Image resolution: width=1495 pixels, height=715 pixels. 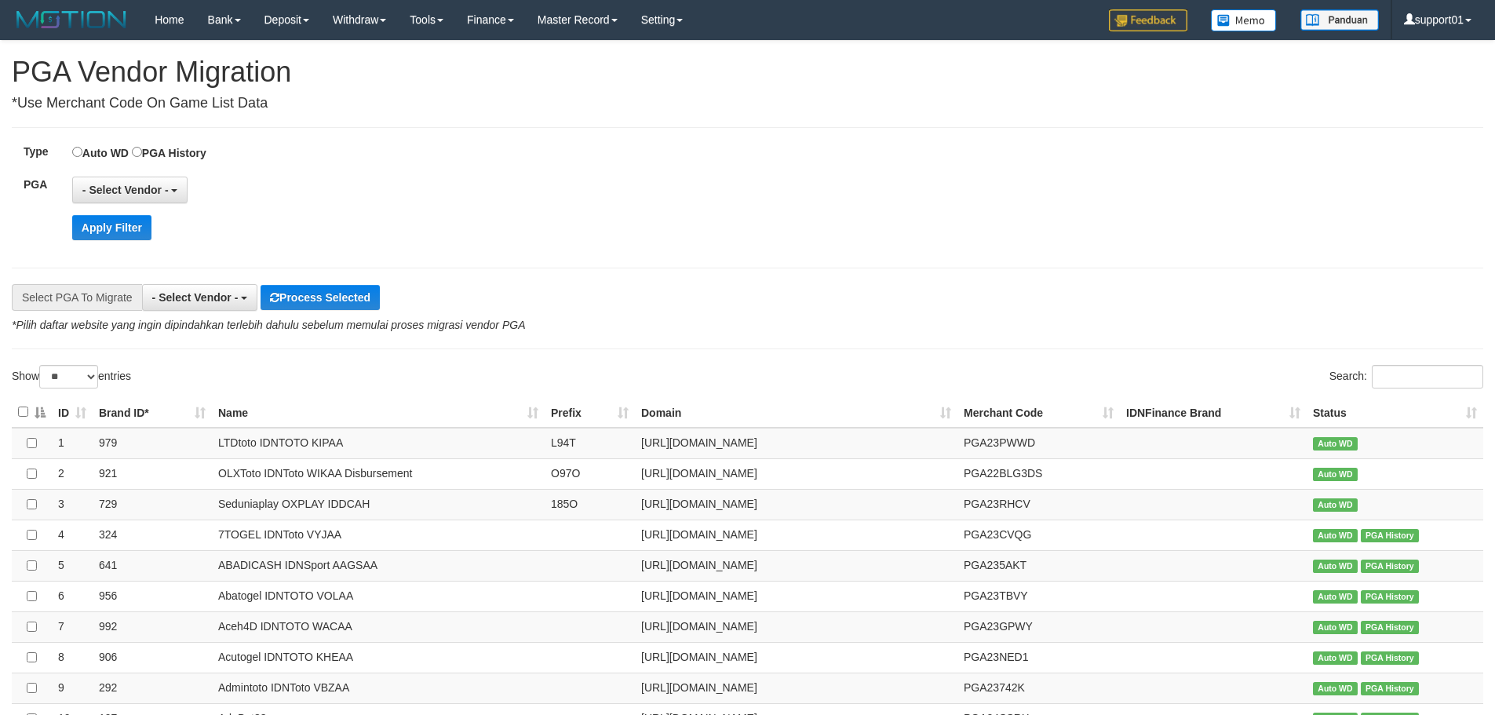 I want to click on select: Showentries, so click(x=68, y=377).